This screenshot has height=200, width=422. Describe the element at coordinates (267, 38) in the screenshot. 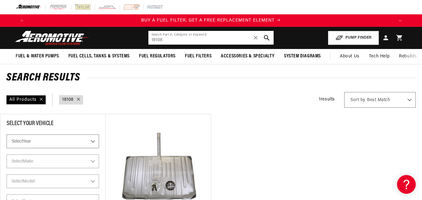

I see `button: search button` at that location.